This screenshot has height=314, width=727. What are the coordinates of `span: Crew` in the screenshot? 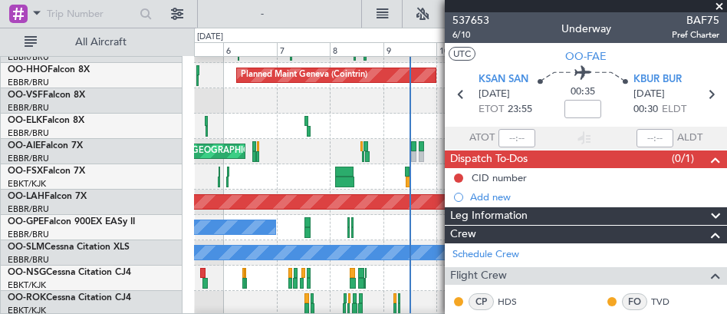 It's located at (463, 234).